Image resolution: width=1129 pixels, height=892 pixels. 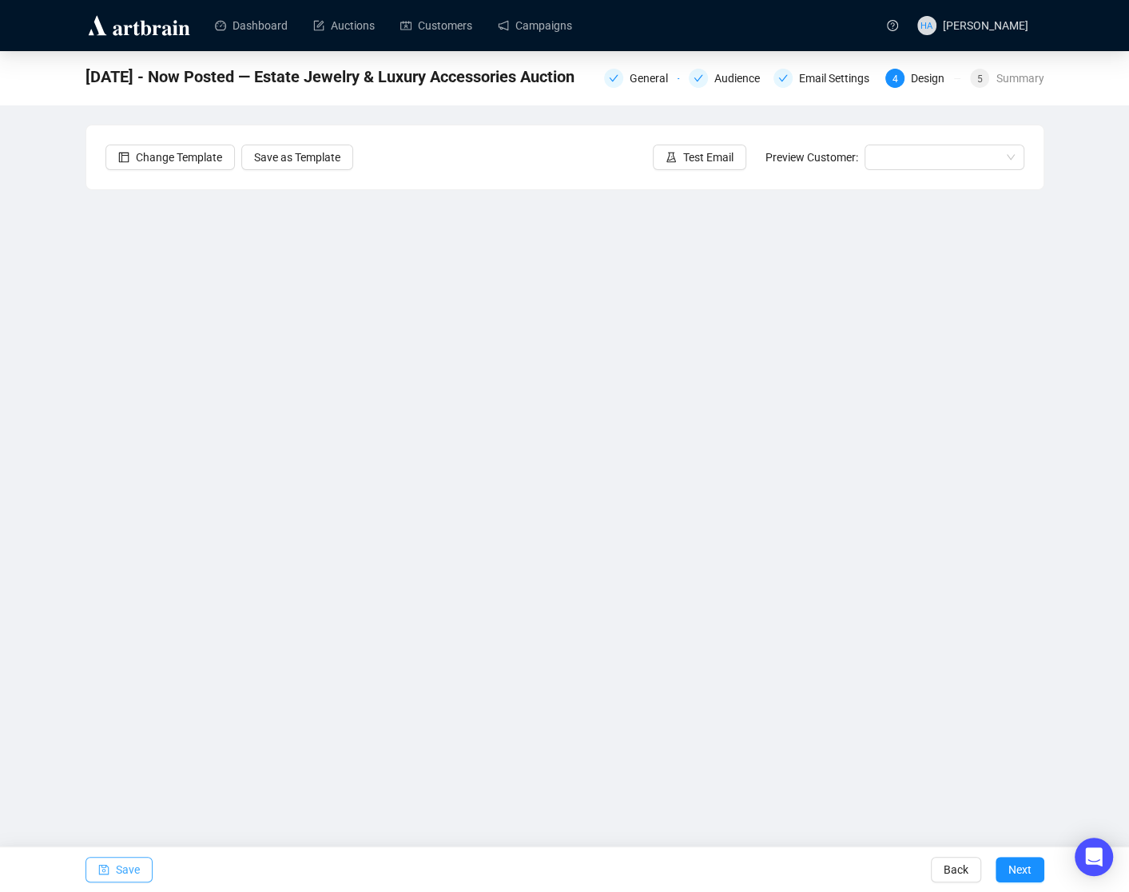 What do you see at coordinates (812, 157) in the screenshot?
I see `span: Preview Customer:` at bounding box center [812, 157].